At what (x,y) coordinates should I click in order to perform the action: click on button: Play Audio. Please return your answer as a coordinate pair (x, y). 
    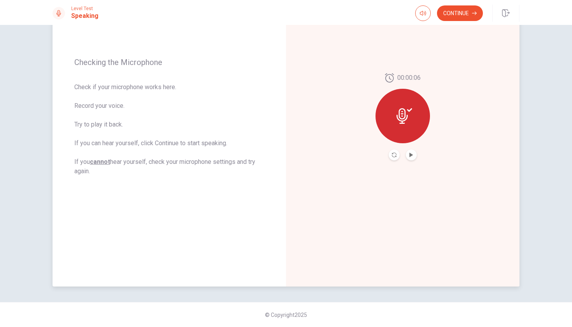
    Looking at the image, I should click on (411, 155).